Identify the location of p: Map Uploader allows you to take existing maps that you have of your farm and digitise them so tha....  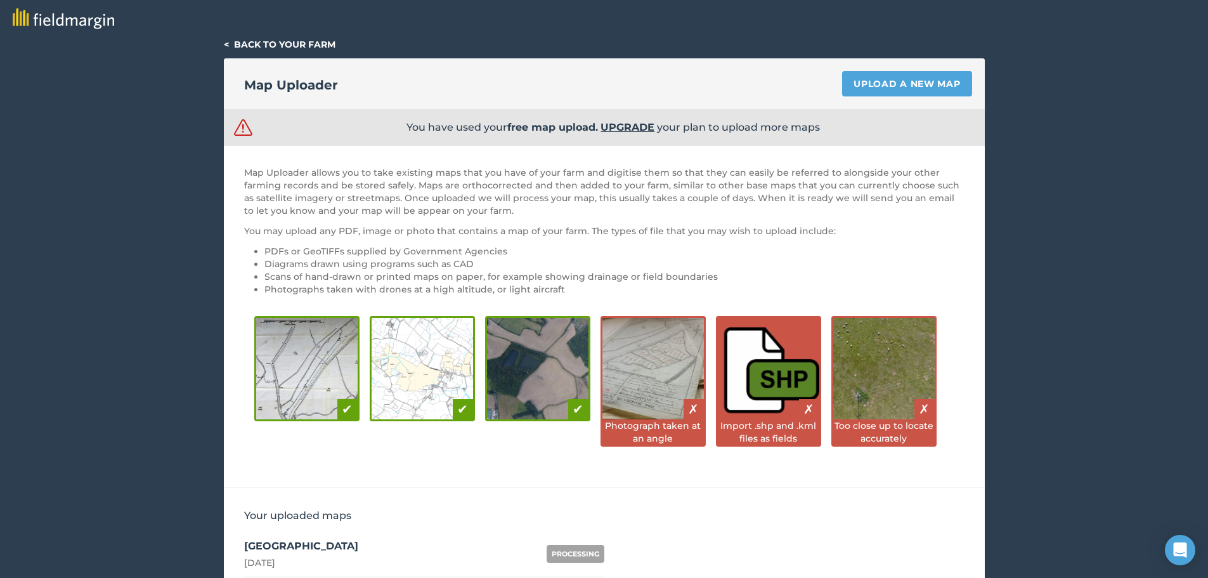
(604, 192).